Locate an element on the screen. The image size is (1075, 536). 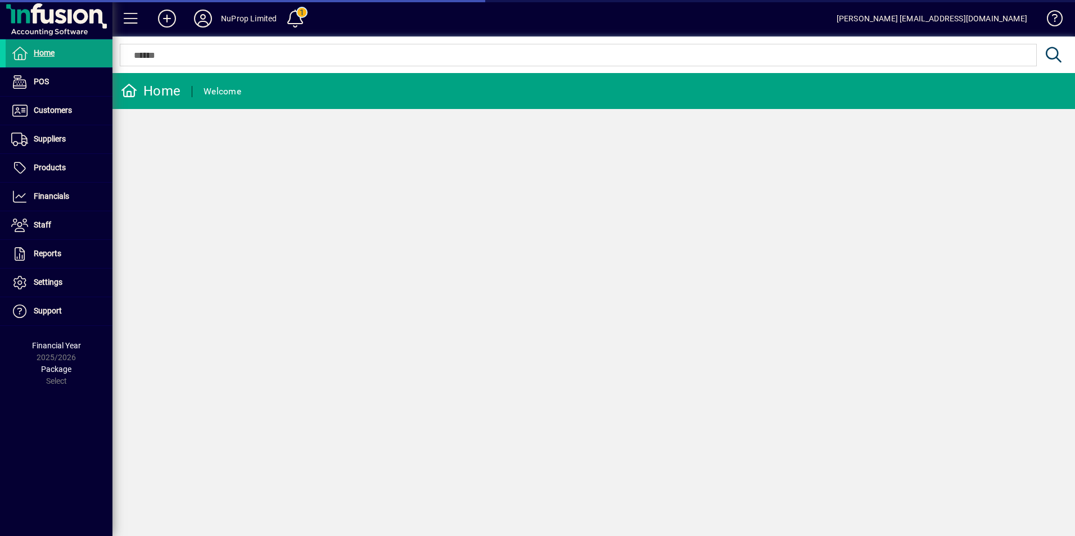
a: Support is located at coordinates (59, 312).